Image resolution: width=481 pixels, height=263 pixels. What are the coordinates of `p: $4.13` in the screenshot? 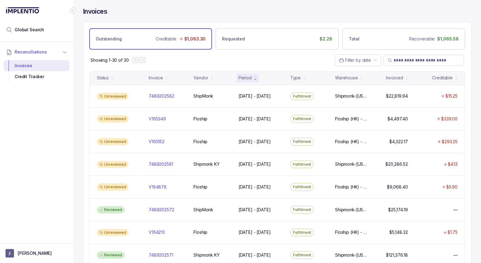 It's located at (452, 164).